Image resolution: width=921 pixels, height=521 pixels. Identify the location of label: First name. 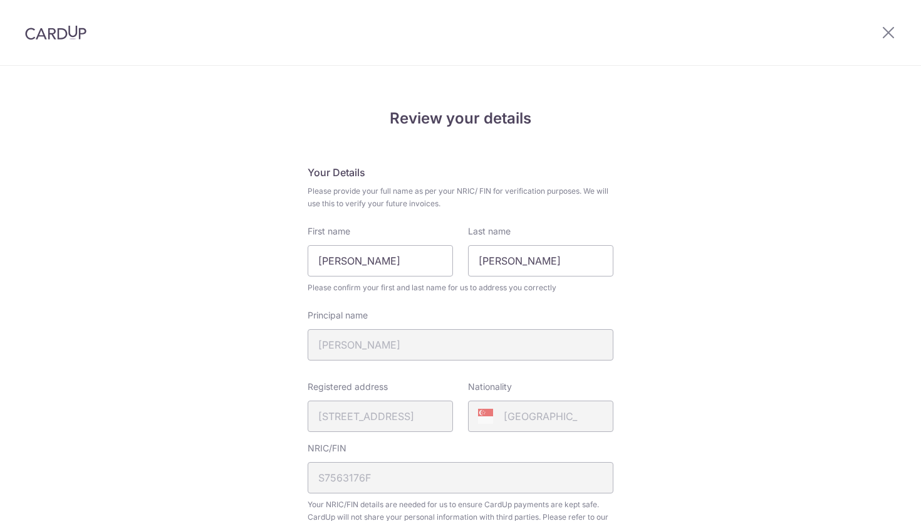
(329, 231).